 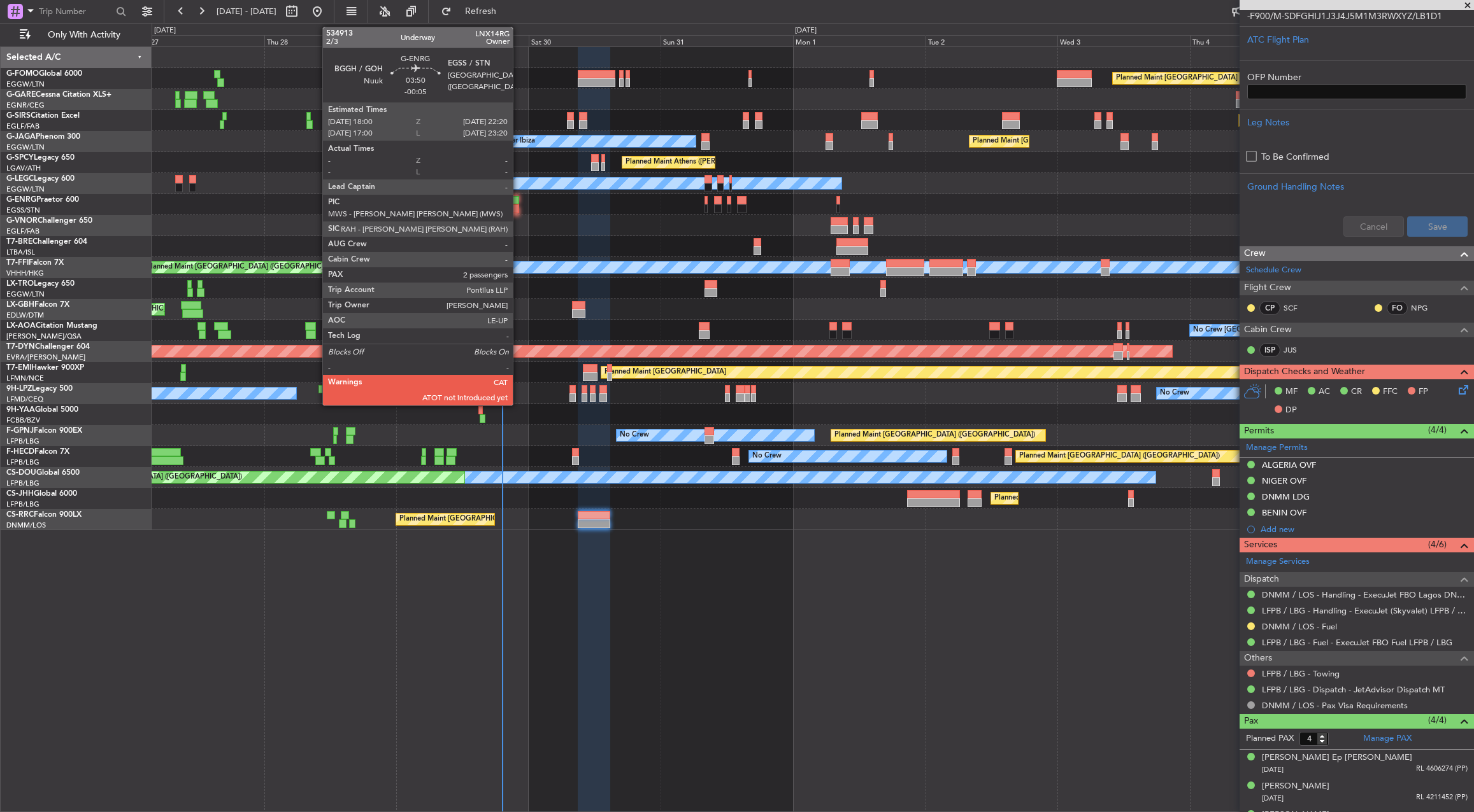 What do you see at coordinates (1258, 658) in the screenshot?
I see `span: Others` at bounding box center [1258, 658].